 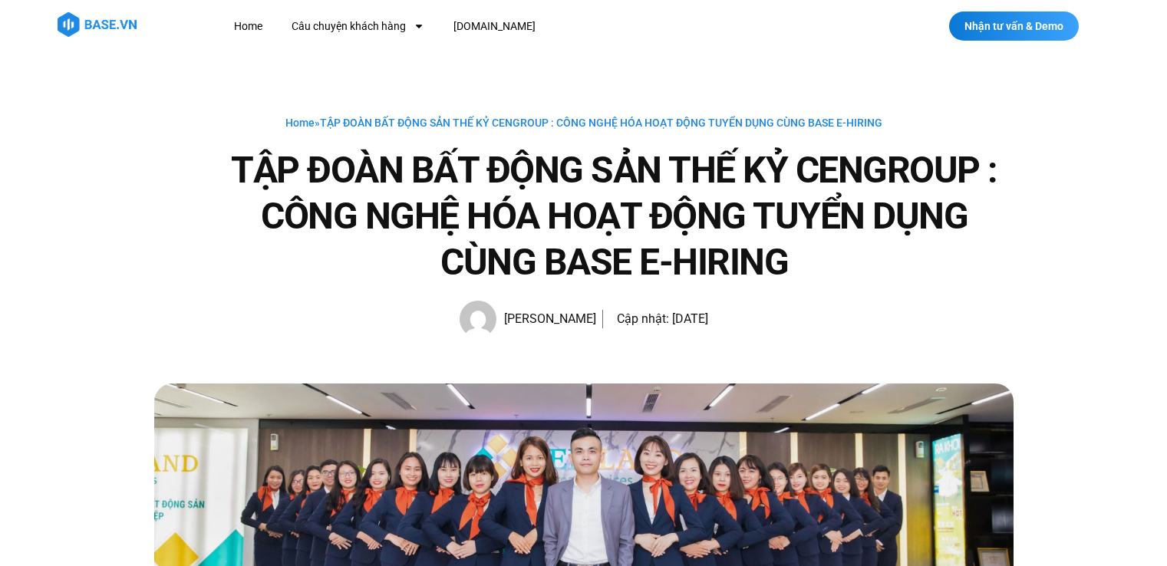 What do you see at coordinates (601, 123) in the screenshot?
I see `span: TẬP ĐOÀN BẤT ĐỘNG SẢN THẾ KỶ CENGROUP : CÔNG NGHỆ HÓA HOẠT ĐỘNG TUYỂN DỤNG CÙNG BASE E-HIRING` at bounding box center [601, 123].